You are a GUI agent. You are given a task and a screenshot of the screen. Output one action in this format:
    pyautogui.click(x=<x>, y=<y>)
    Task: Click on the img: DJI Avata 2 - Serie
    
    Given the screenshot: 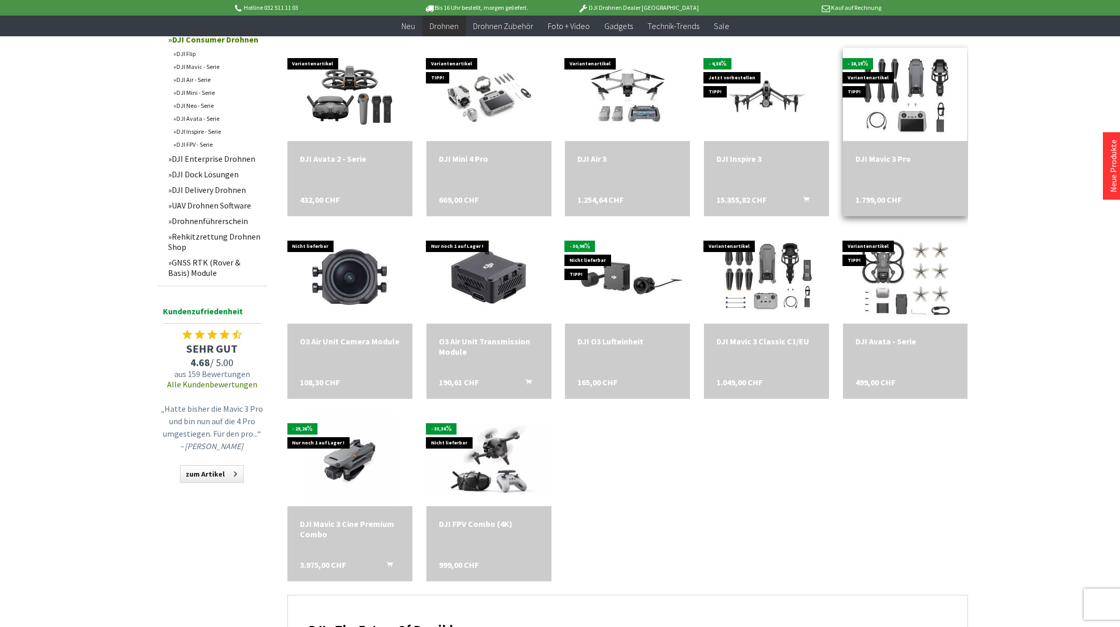 What is the action you would take?
    pyautogui.click(x=350, y=94)
    